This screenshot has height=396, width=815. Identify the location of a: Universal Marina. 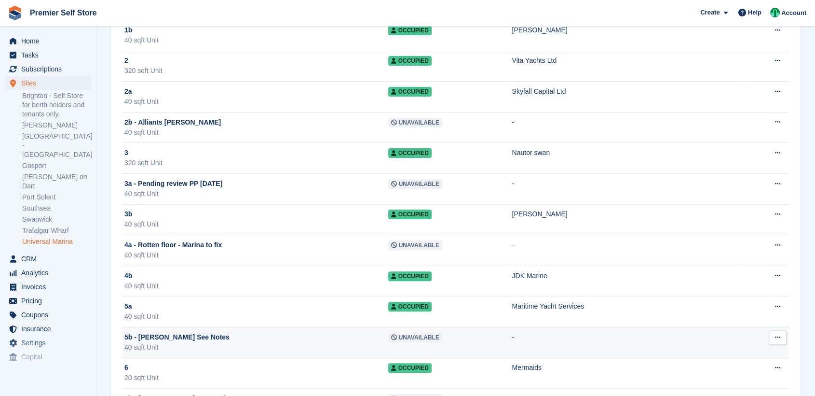
(56, 241).